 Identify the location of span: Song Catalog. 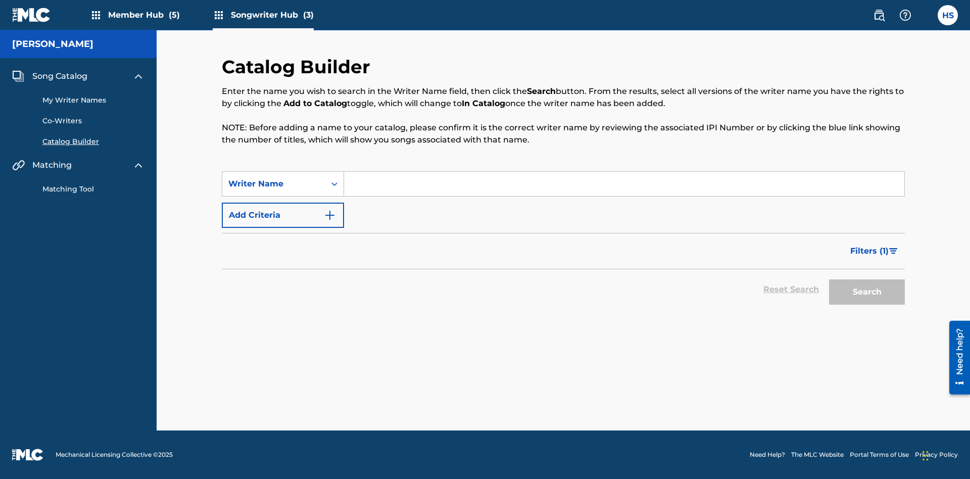
(60, 76).